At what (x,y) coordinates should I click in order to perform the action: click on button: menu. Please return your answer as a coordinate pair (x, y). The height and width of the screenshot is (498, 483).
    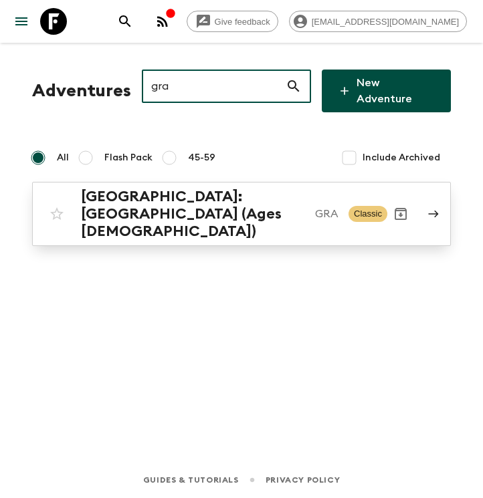
    Looking at the image, I should click on (21, 21).